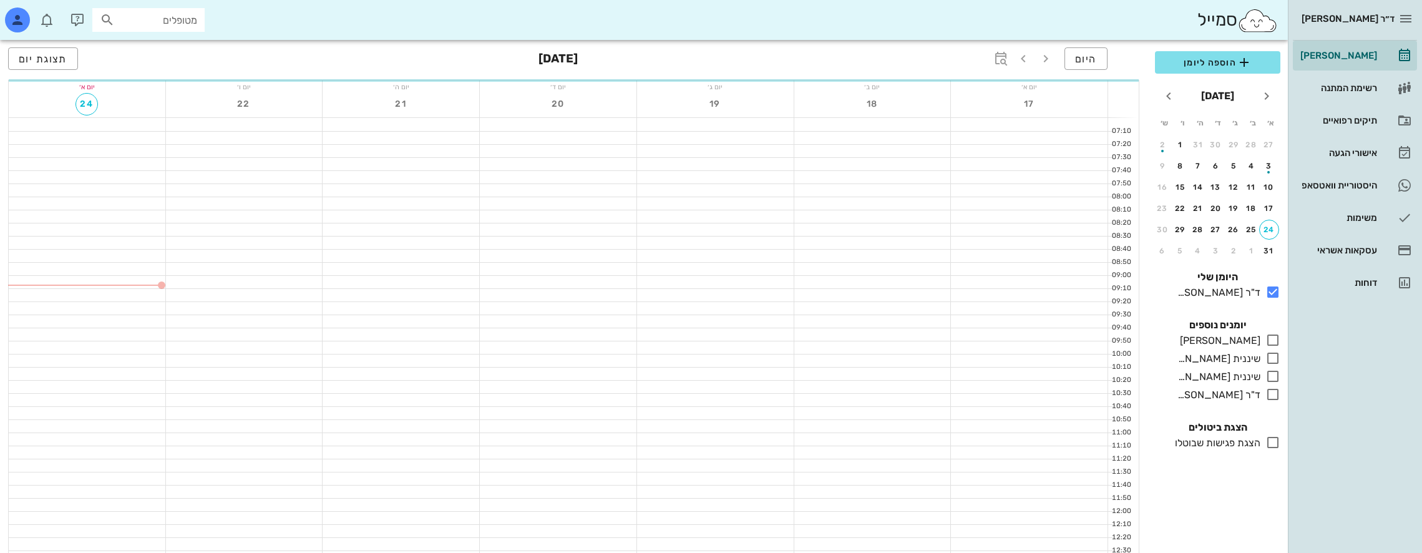  Describe the element at coordinates (1257, 21) in the screenshot. I see `img: SmileCloud logo` at that location.